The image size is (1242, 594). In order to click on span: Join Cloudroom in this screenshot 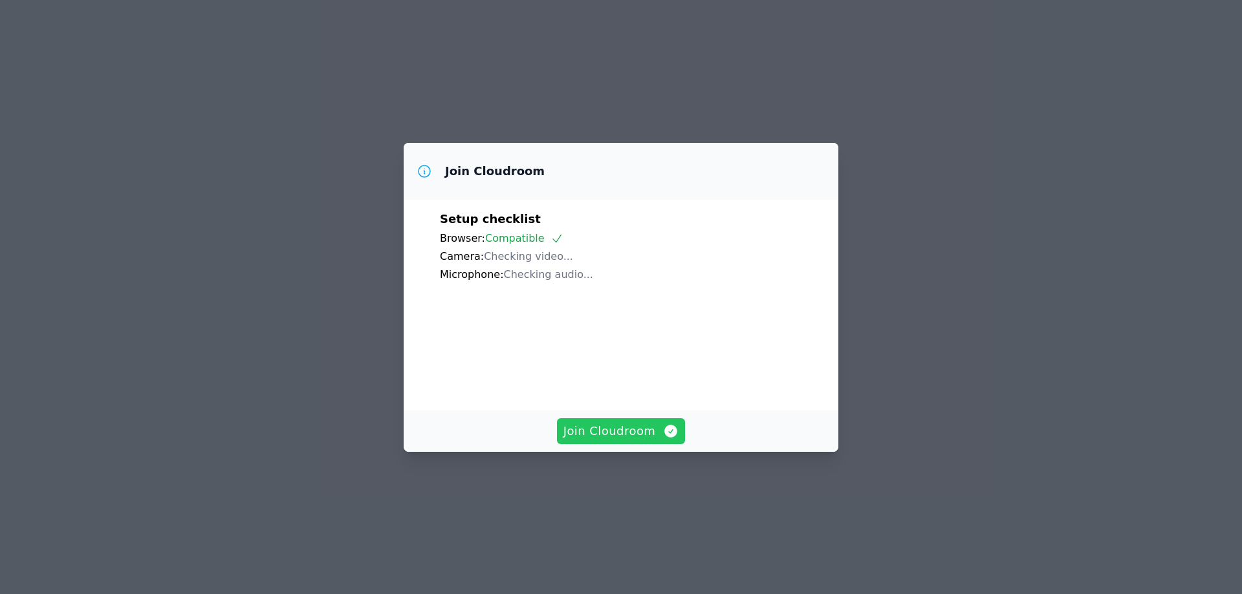, I will do `click(621, 431)`.